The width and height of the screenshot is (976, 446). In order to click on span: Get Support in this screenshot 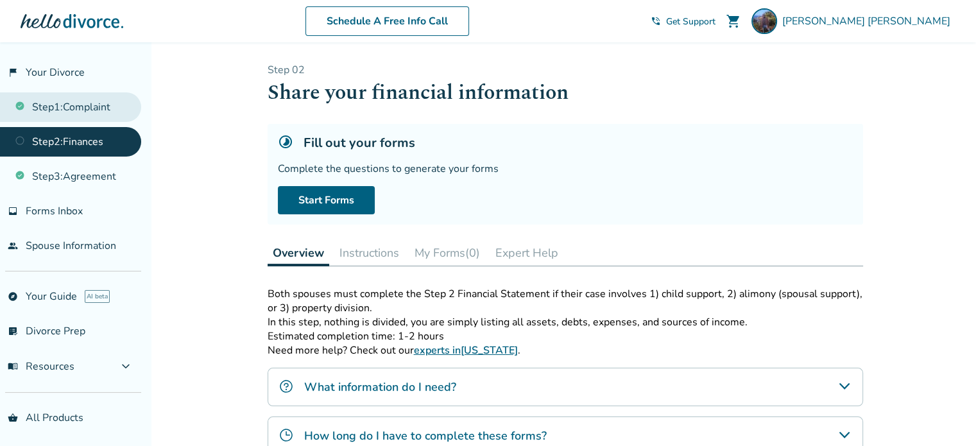, I will do `click(690, 21)`.